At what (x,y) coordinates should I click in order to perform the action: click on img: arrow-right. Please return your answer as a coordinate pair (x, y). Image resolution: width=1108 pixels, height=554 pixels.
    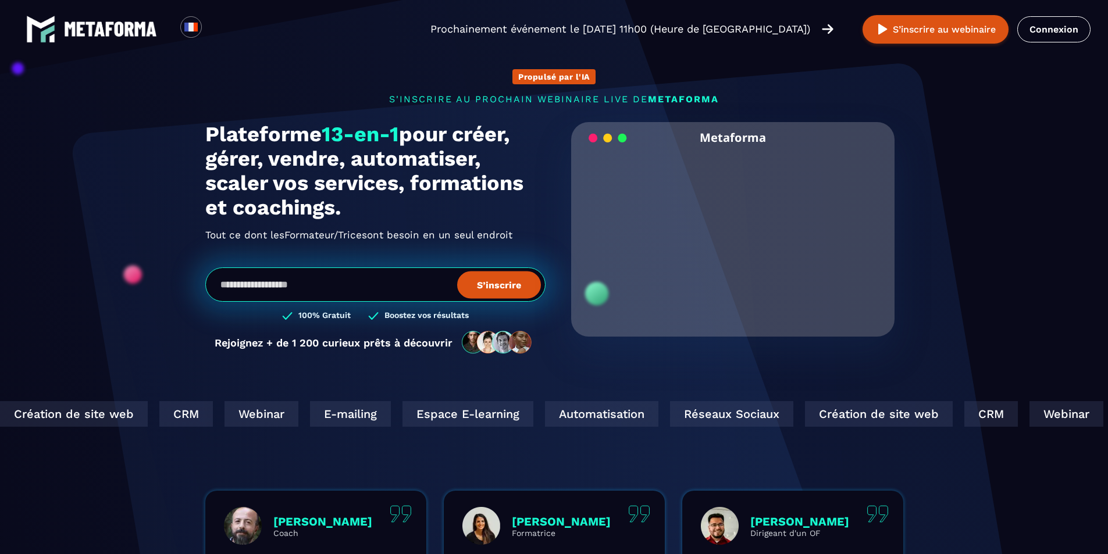
    Looking at the image, I should click on (828, 29).